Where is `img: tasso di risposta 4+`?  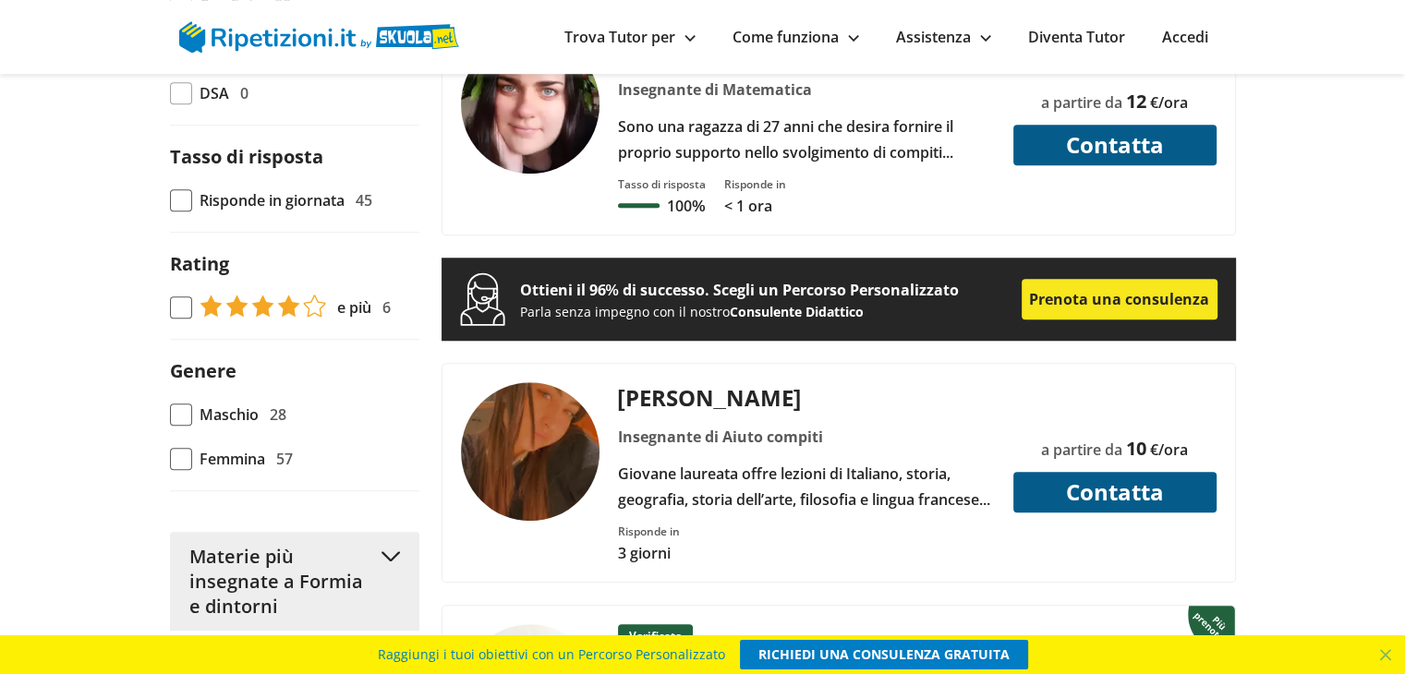 img: tasso di risposta 4+ is located at coordinates (262, 306).